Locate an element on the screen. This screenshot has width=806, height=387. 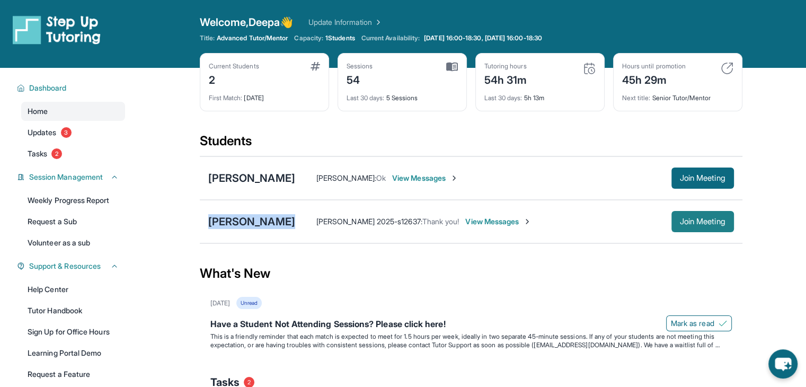
span: 3 is located at coordinates (66, 133).